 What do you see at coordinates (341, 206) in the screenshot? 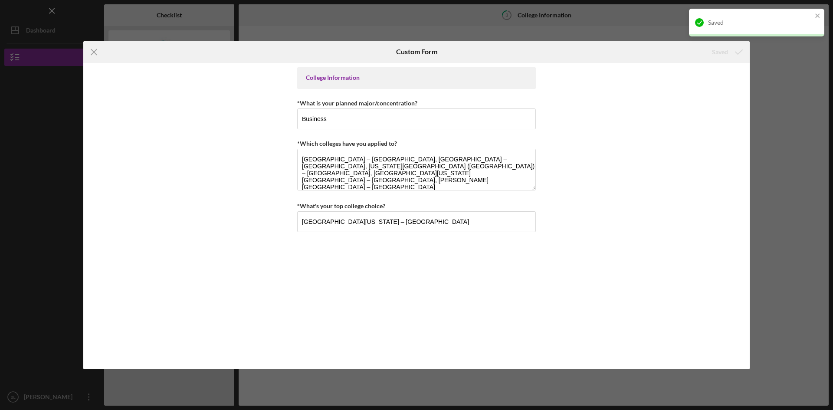
I see `label: *What's your top college choice?` at bounding box center [341, 206].